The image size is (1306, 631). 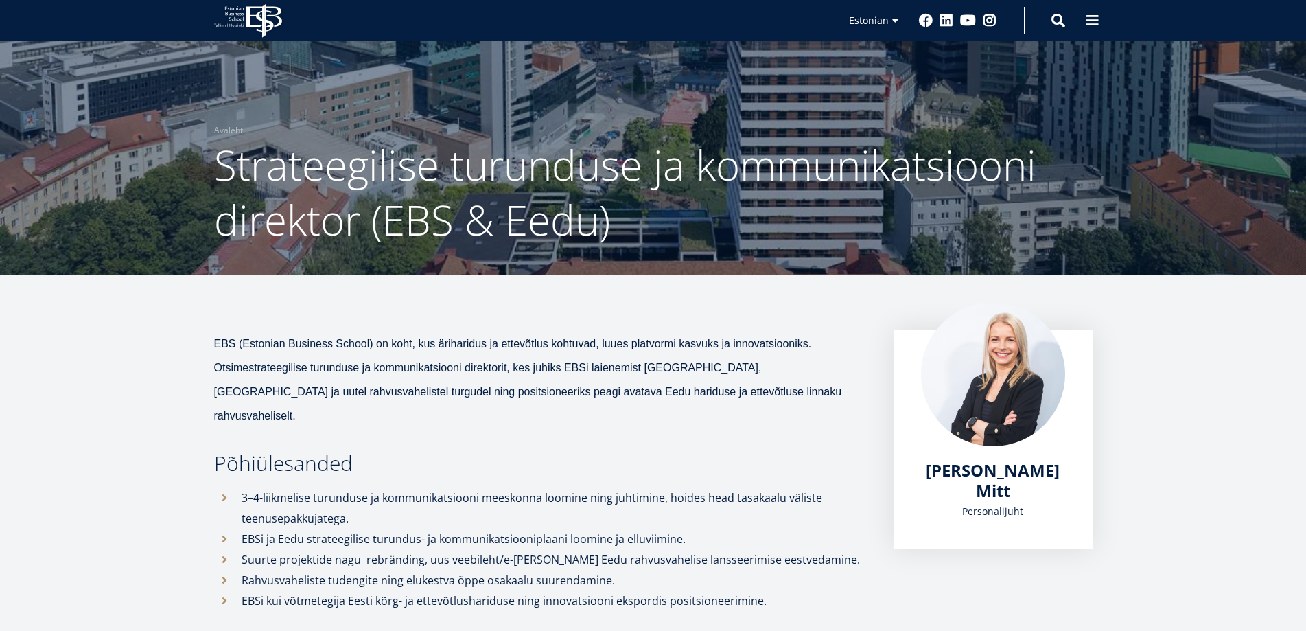 What do you see at coordinates (993, 374) in the screenshot?
I see `img: Älice Mitt` at bounding box center [993, 374].